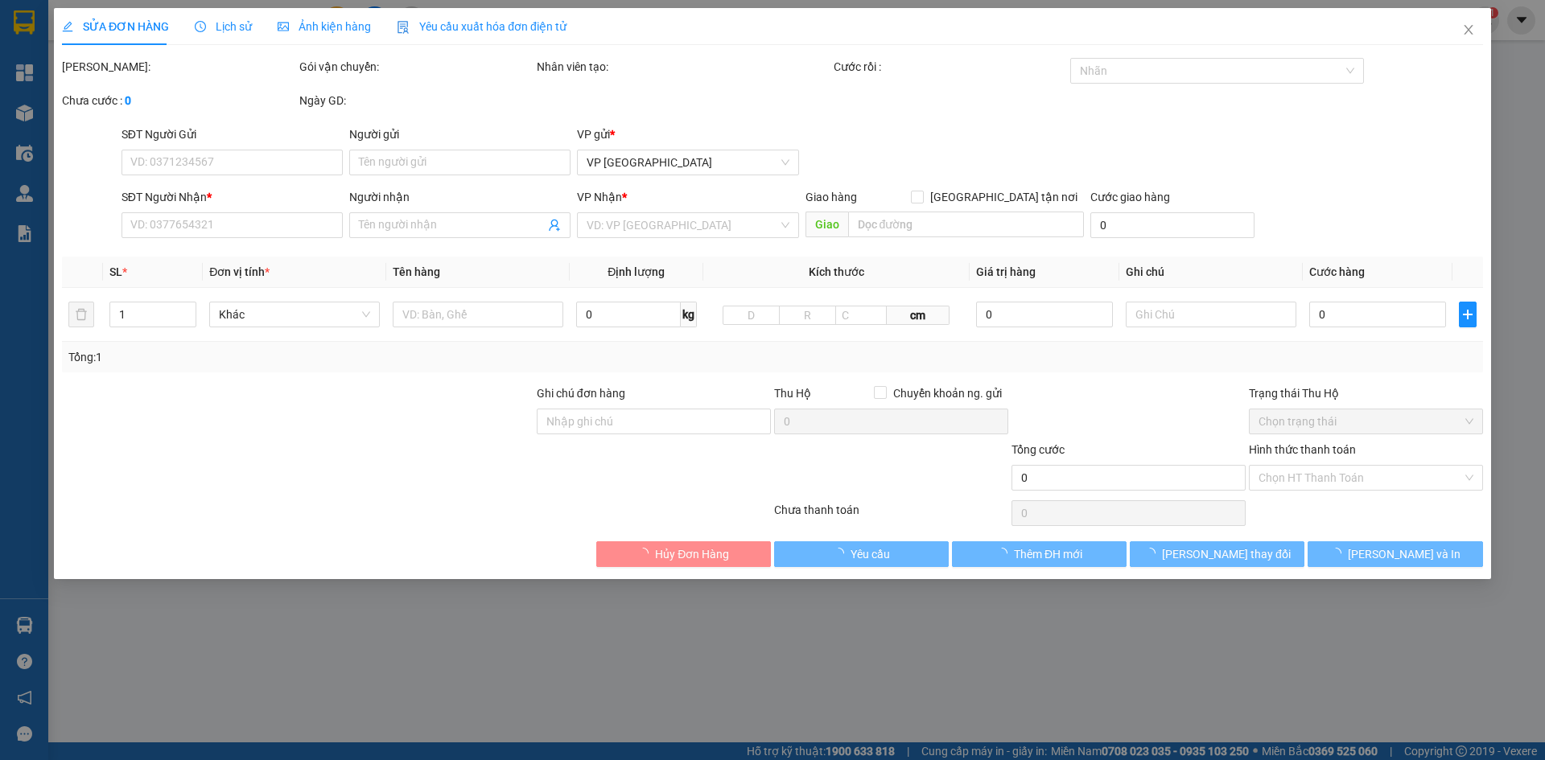  I want to click on div: Tổng: 1, so click(332, 357).